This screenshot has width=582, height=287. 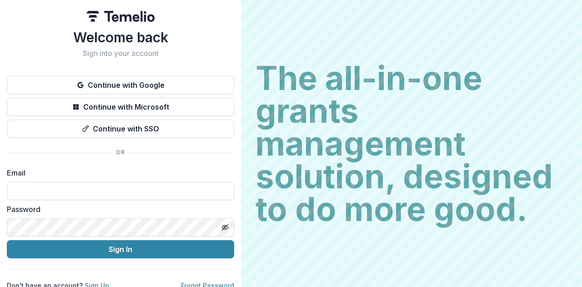 I want to click on button: Continue with Microsoft, so click(x=120, y=107).